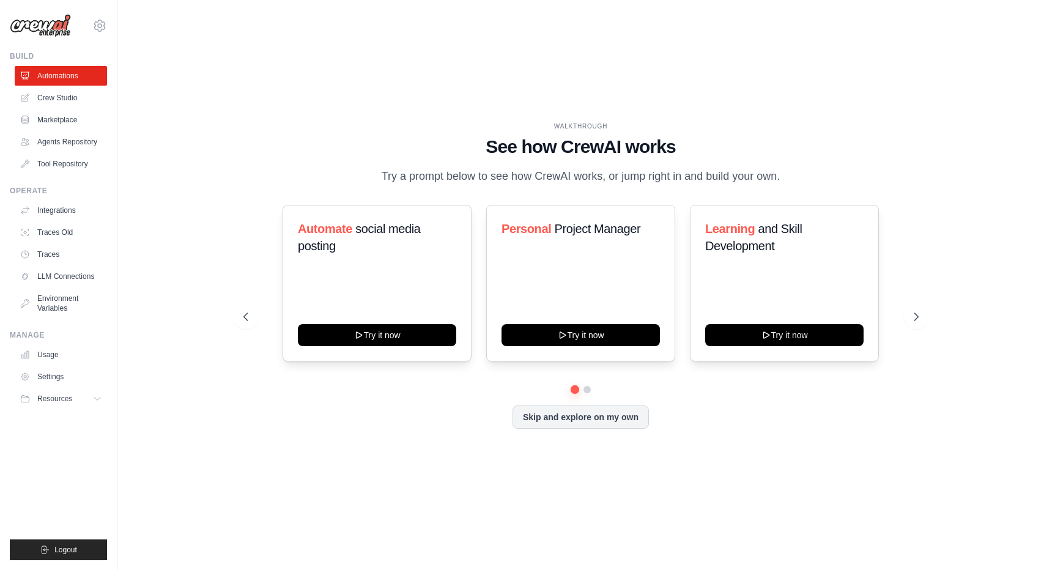 Image resolution: width=1044 pixels, height=570 pixels. I want to click on a: Integrations, so click(61, 210).